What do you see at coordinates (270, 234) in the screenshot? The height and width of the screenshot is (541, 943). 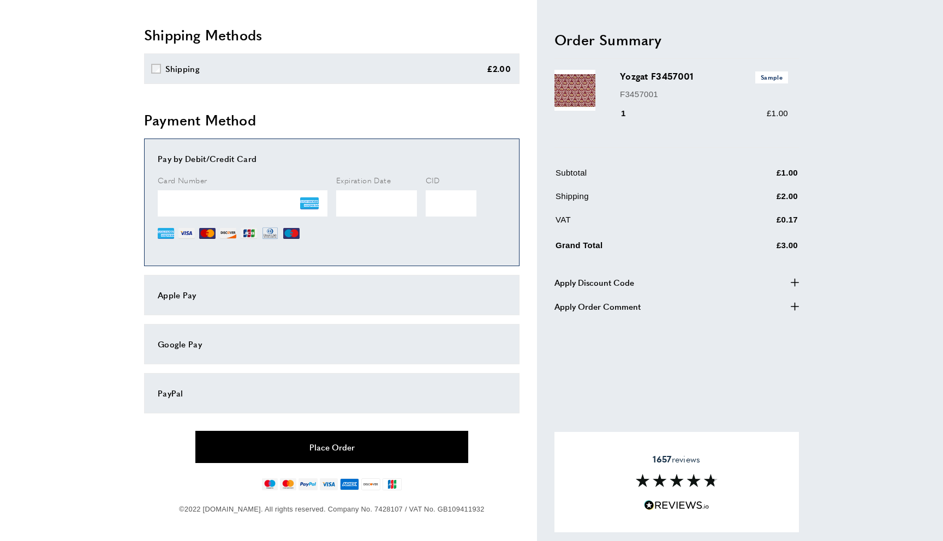 I see `img: DN.webp` at bounding box center [270, 234].